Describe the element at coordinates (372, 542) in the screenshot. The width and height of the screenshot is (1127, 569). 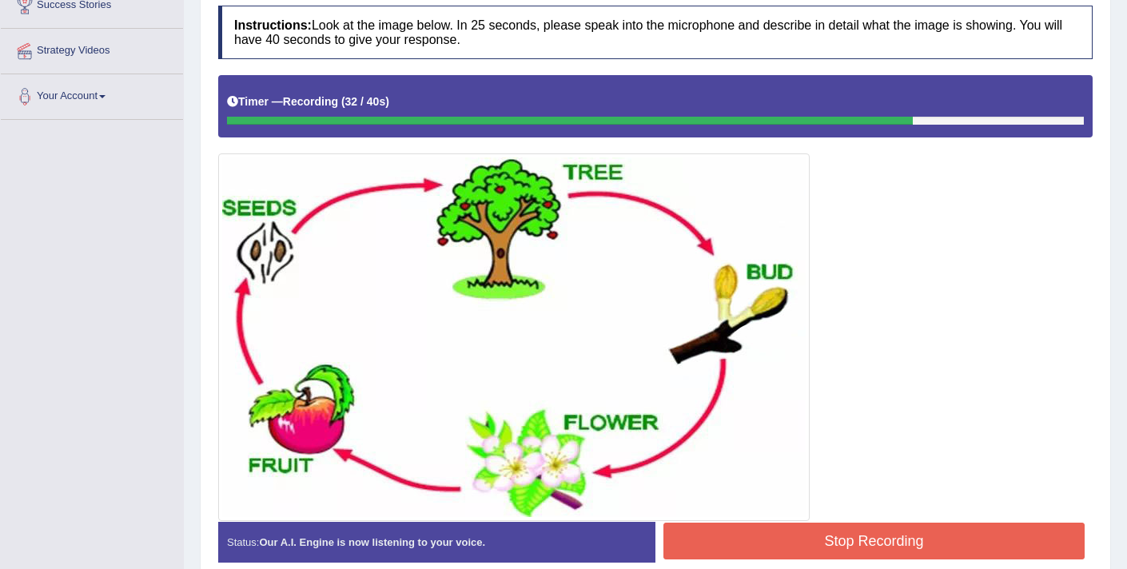
I see `strong: Our A.I. Engine is now listening to your voice.` at that location.